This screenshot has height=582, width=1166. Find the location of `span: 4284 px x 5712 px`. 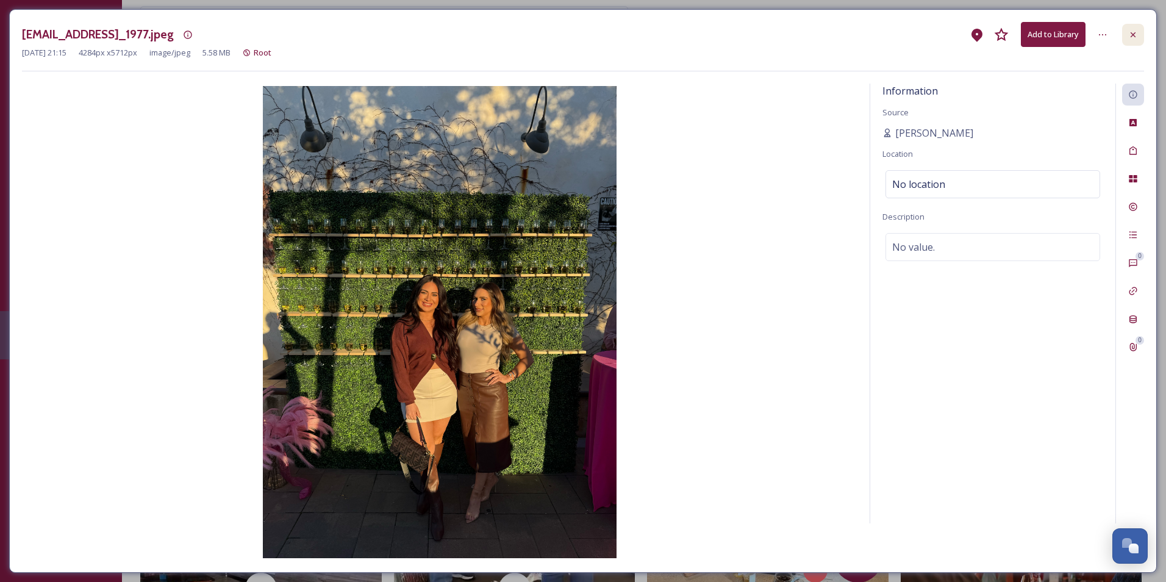

span: 4284 px x 5712 px is located at coordinates (108, 52).